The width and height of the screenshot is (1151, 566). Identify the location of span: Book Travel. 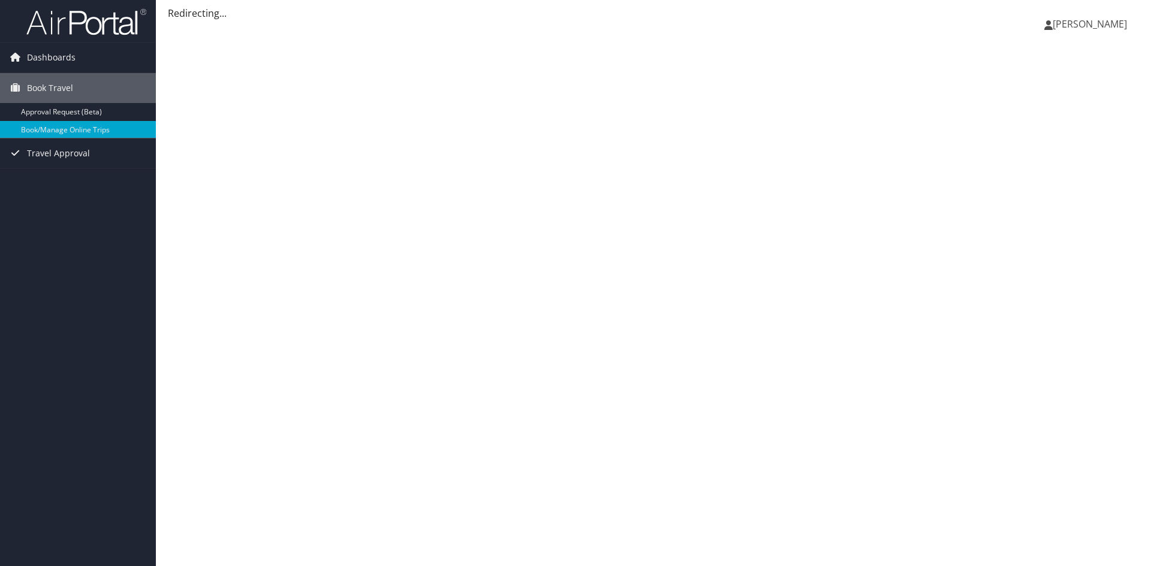
(50, 88).